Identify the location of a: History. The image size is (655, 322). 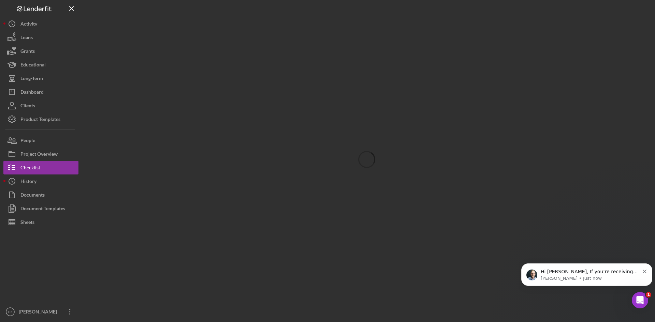
(41, 181).